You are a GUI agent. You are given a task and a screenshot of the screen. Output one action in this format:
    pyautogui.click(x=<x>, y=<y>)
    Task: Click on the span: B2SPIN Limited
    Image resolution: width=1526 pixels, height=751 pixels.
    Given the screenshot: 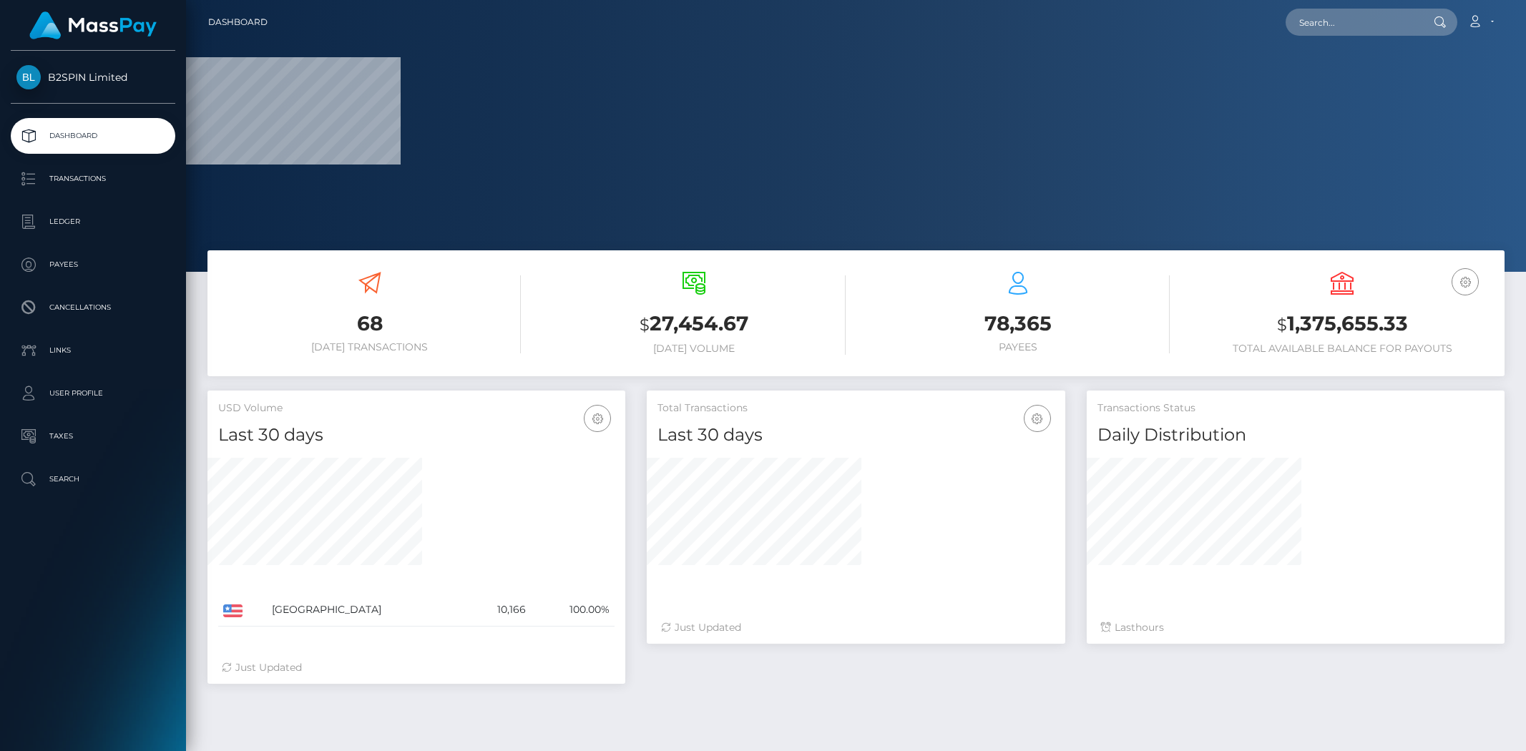 What is the action you would take?
    pyautogui.click(x=93, y=77)
    